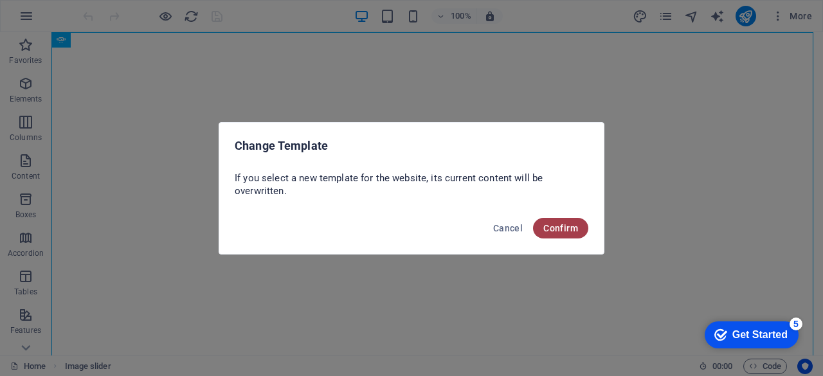 The image size is (823, 376). What do you see at coordinates (561, 228) in the screenshot?
I see `span: Confirm` at bounding box center [561, 228].